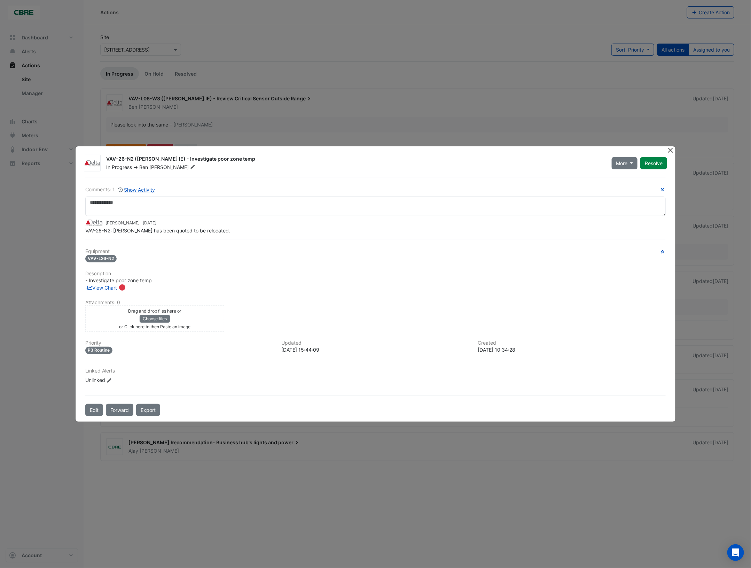  I want to click on div: Unlinked, so click(127, 380).